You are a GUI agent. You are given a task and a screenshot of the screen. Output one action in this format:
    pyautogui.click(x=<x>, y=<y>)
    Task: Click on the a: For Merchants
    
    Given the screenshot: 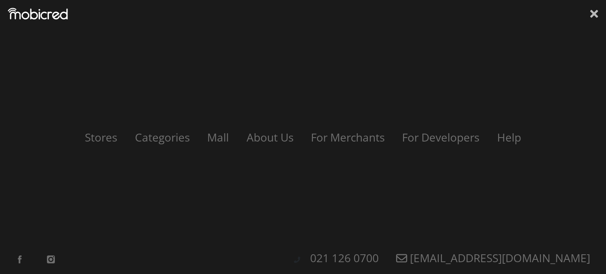 What is the action you would take?
    pyautogui.click(x=348, y=137)
    